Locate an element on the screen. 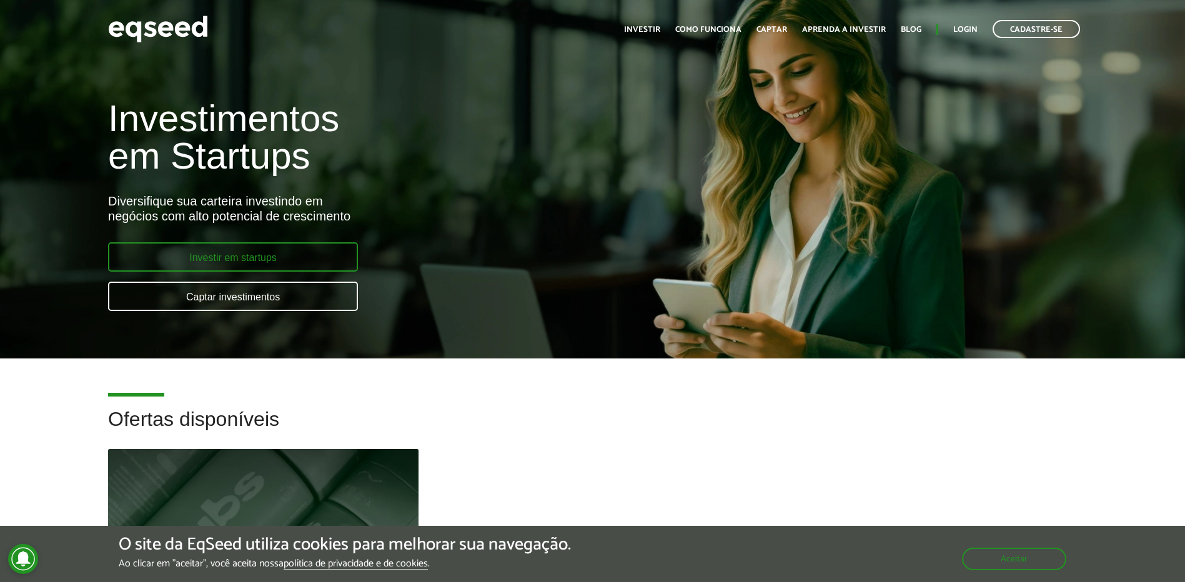 The width and height of the screenshot is (1185, 582). a: Investir is located at coordinates (642, 29).